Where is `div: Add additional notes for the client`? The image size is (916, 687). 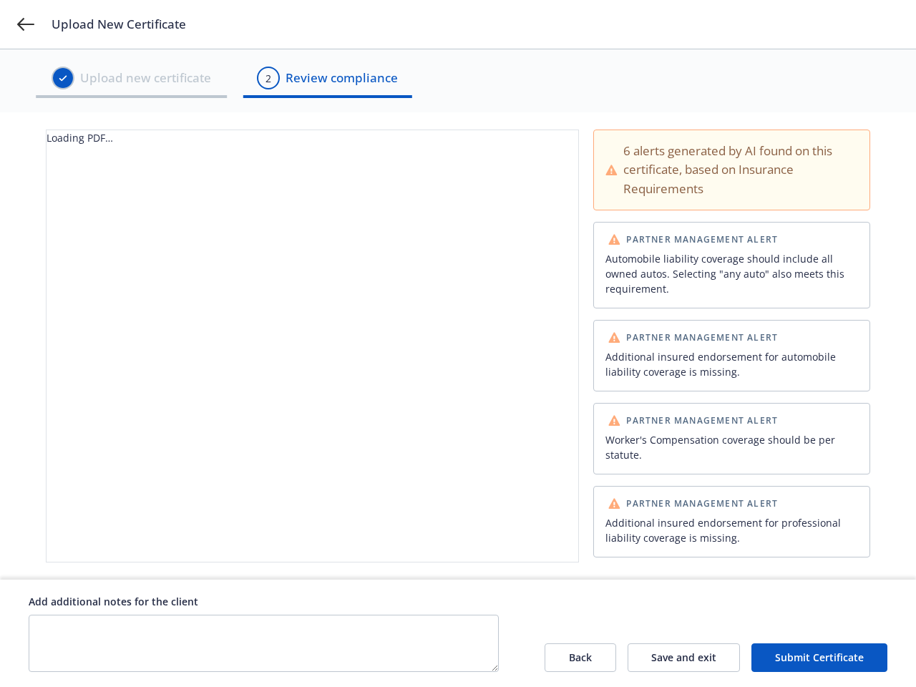 div: Add additional notes for the client is located at coordinates (263, 601).